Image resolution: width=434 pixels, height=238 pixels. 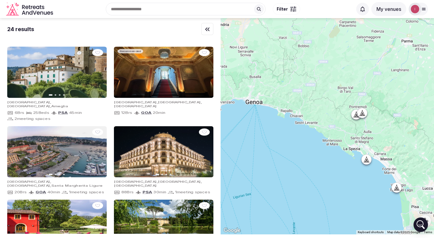 I want to click on button: My venues, so click(x=389, y=9).